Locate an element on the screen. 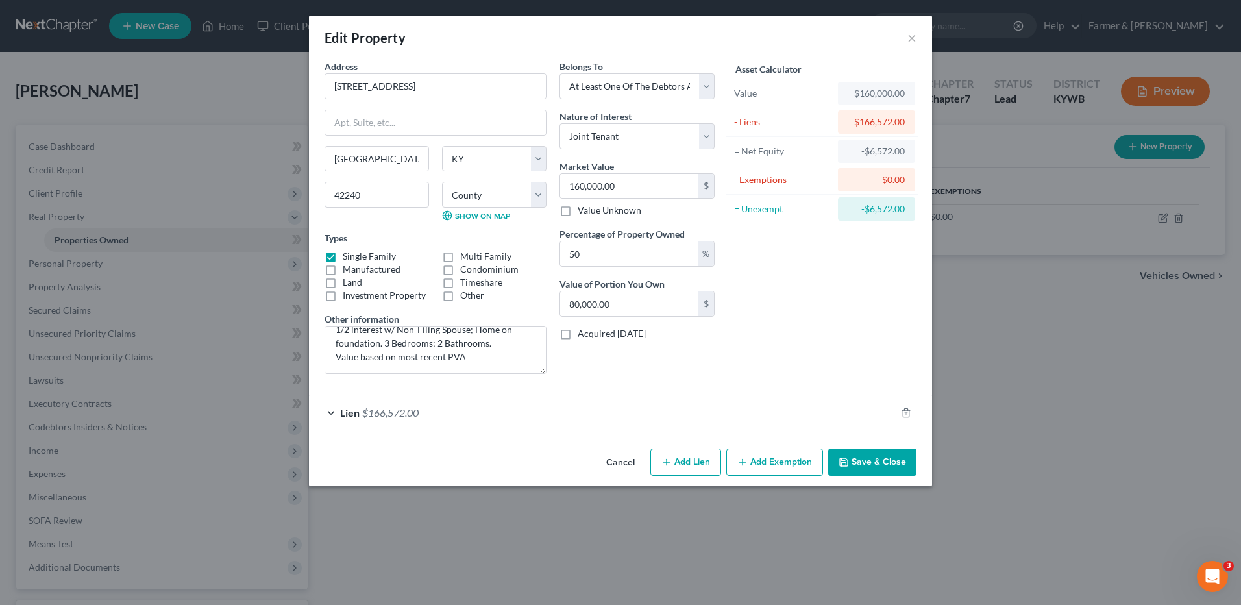 The image size is (1241, 605). div: - Exemptions is located at coordinates (783, 180).